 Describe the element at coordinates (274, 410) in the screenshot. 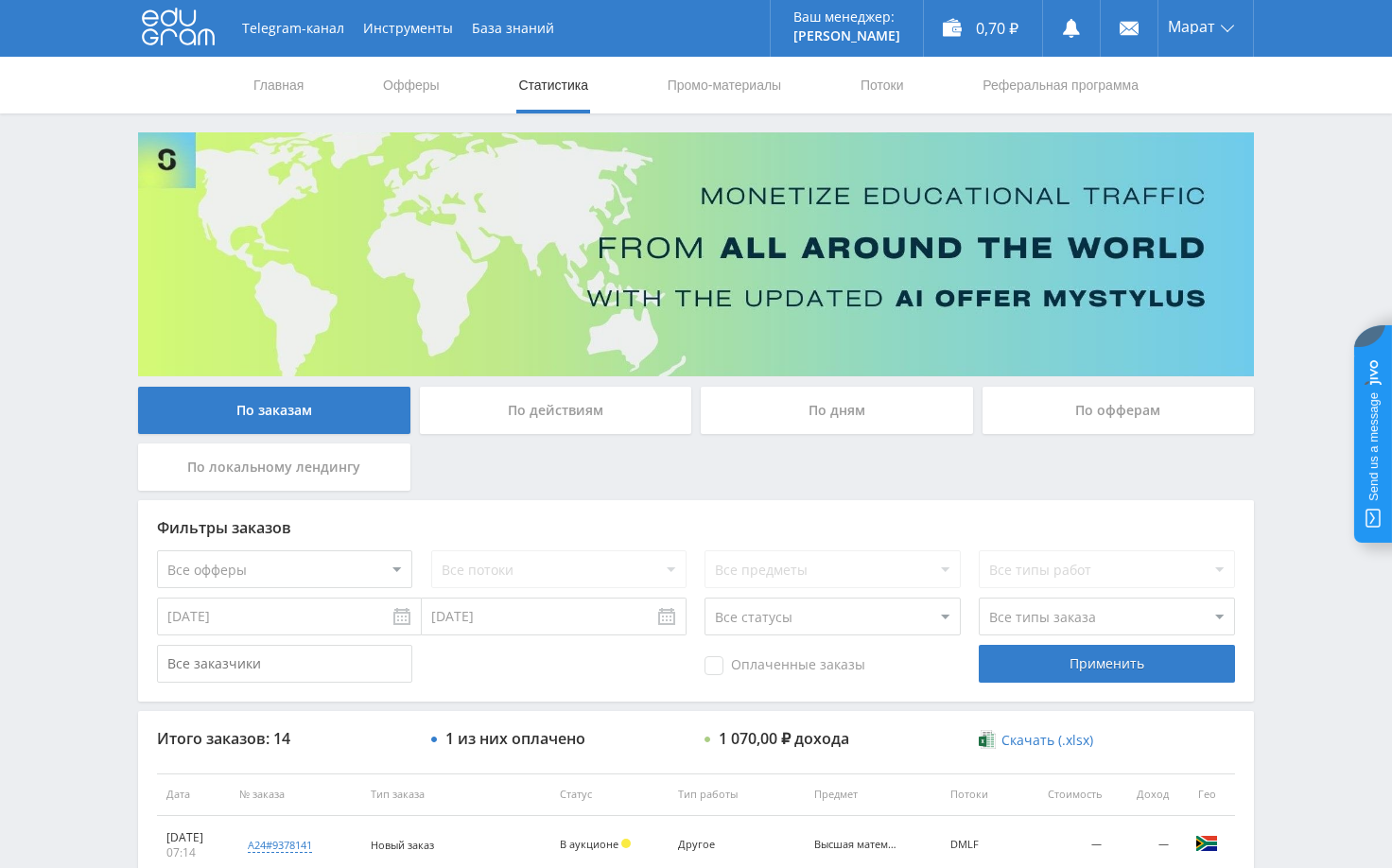

I see `div: По заказам` at that location.